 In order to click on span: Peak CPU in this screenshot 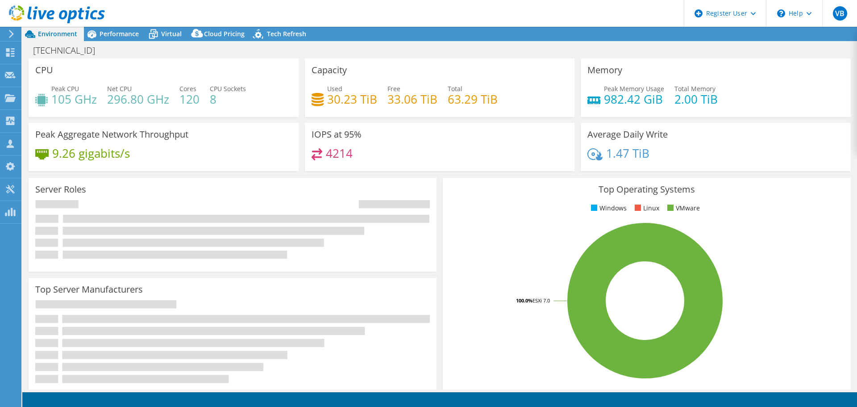, I will do `click(65, 88)`.